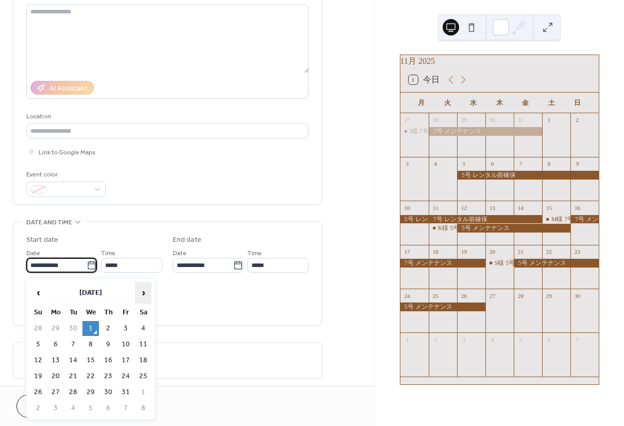 This screenshot has width=624, height=426. What do you see at coordinates (143, 344) in the screenshot?
I see `td: 11` at bounding box center [143, 344].